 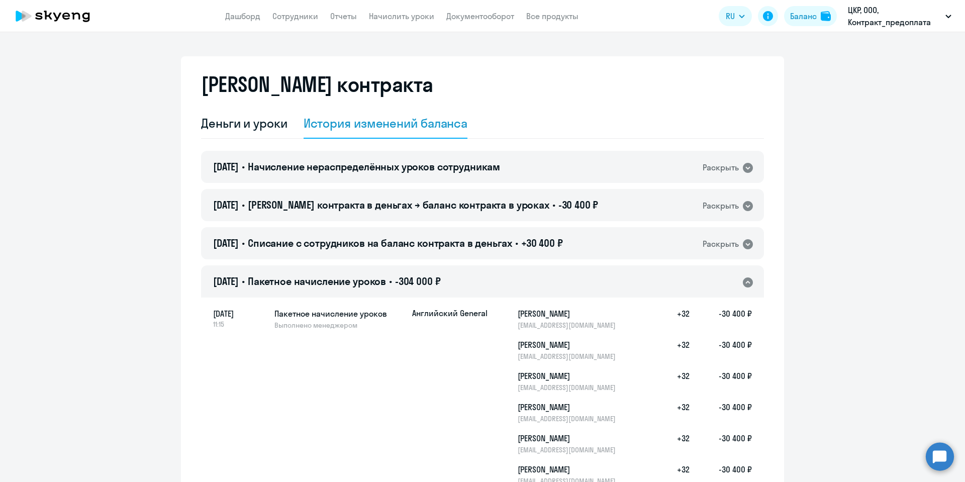 What do you see at coordinates (735, 16) in the screenshot?
I see `button: RU` at bounding box center [735, 16].